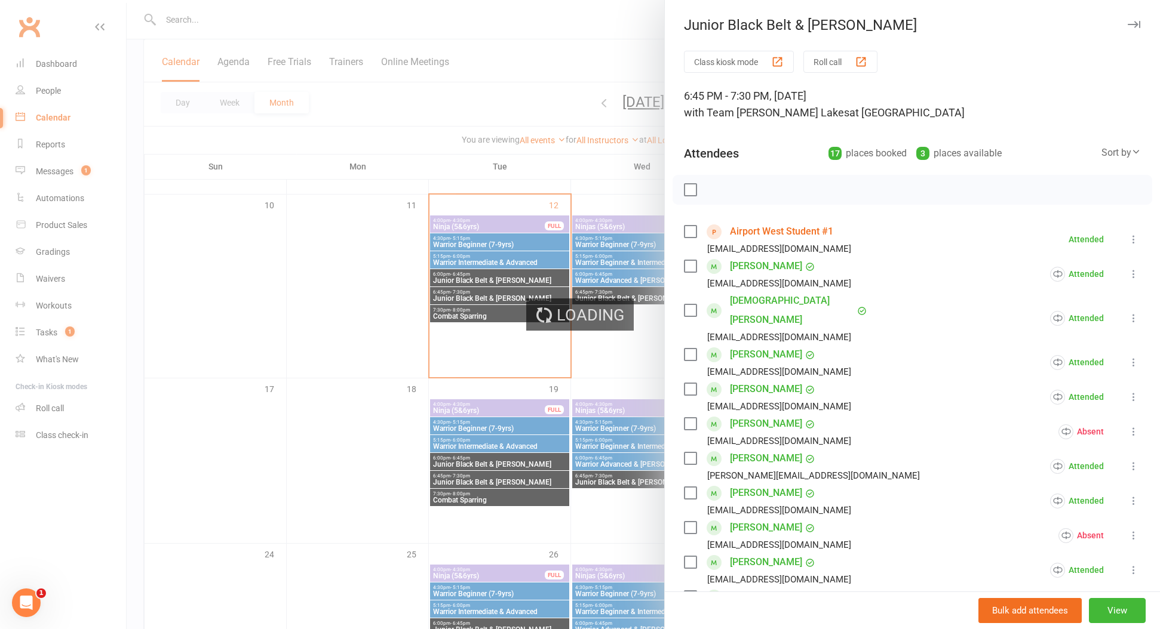 This screenshot has height=629, width=1160. Describe the element at coordinates (711, 153) in the screenshot. I see `div: Attendees` at that location.